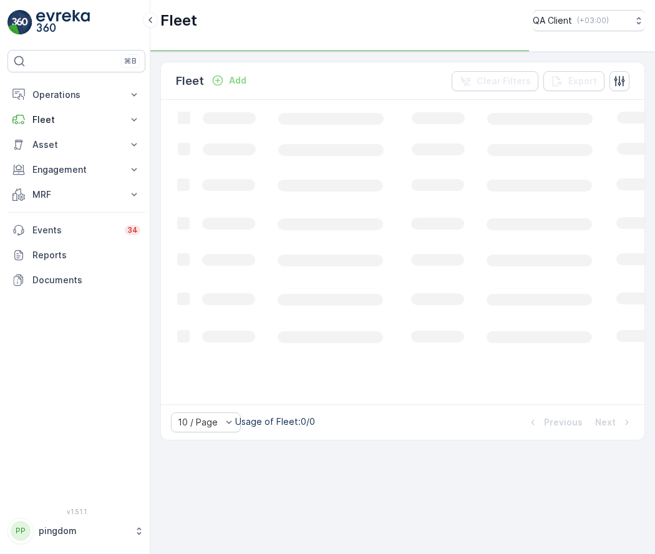  Describe the element at coordinates (130, 61) in the screenshot. I see `p: ⌘B` at that location.